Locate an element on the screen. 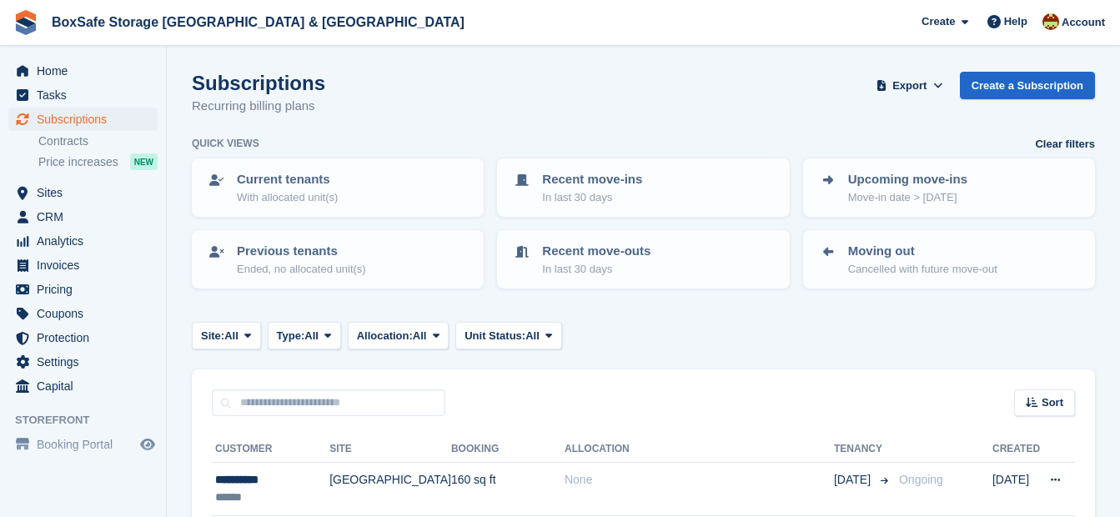 Image resolution: width=1120 pixels, height=517 pixels. th: Customer is located at coordinates (270, 449).